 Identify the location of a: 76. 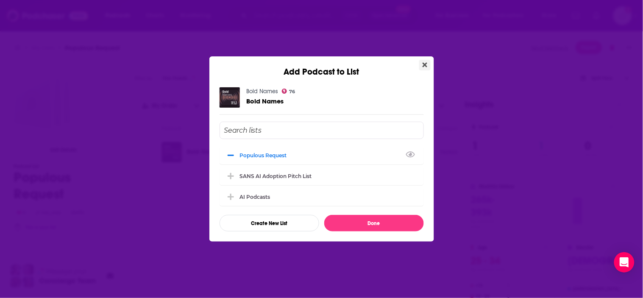
(288, 91).